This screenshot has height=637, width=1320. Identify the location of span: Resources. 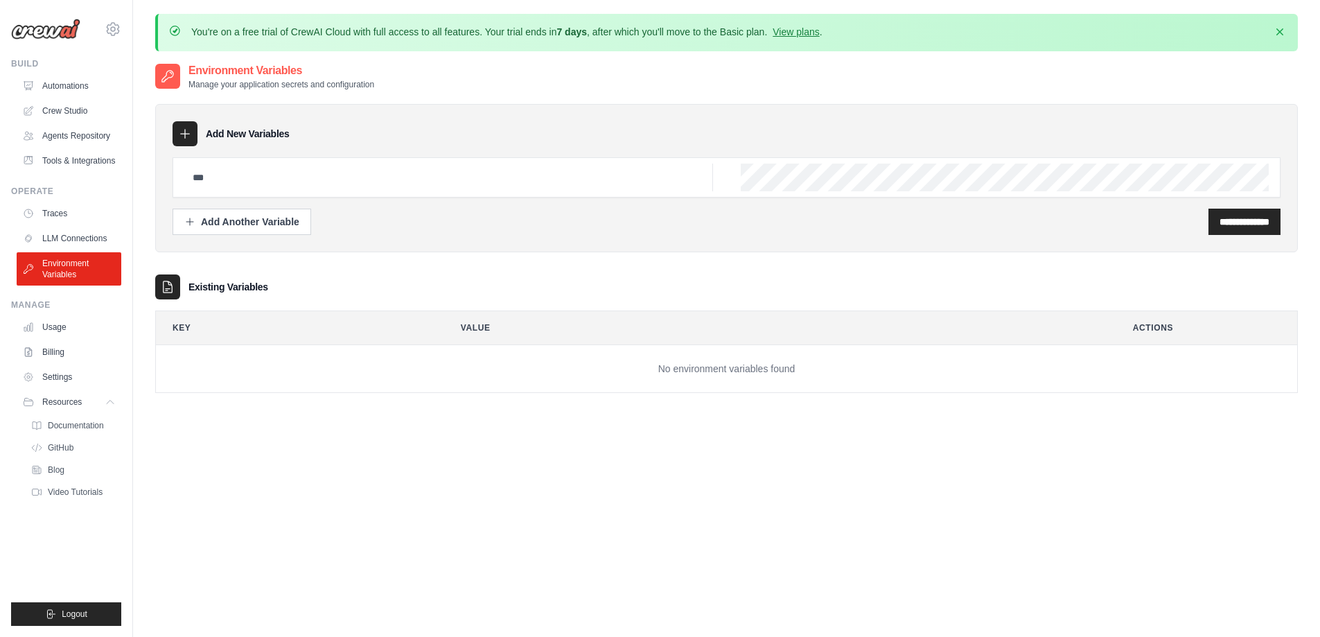
(62, 402).